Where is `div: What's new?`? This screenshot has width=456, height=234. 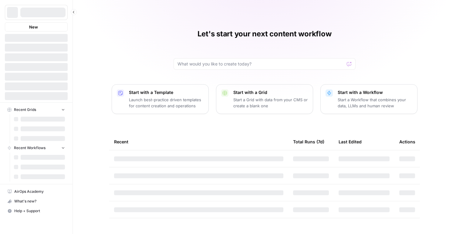 div: What's new? is located at coordinates (36, 201).